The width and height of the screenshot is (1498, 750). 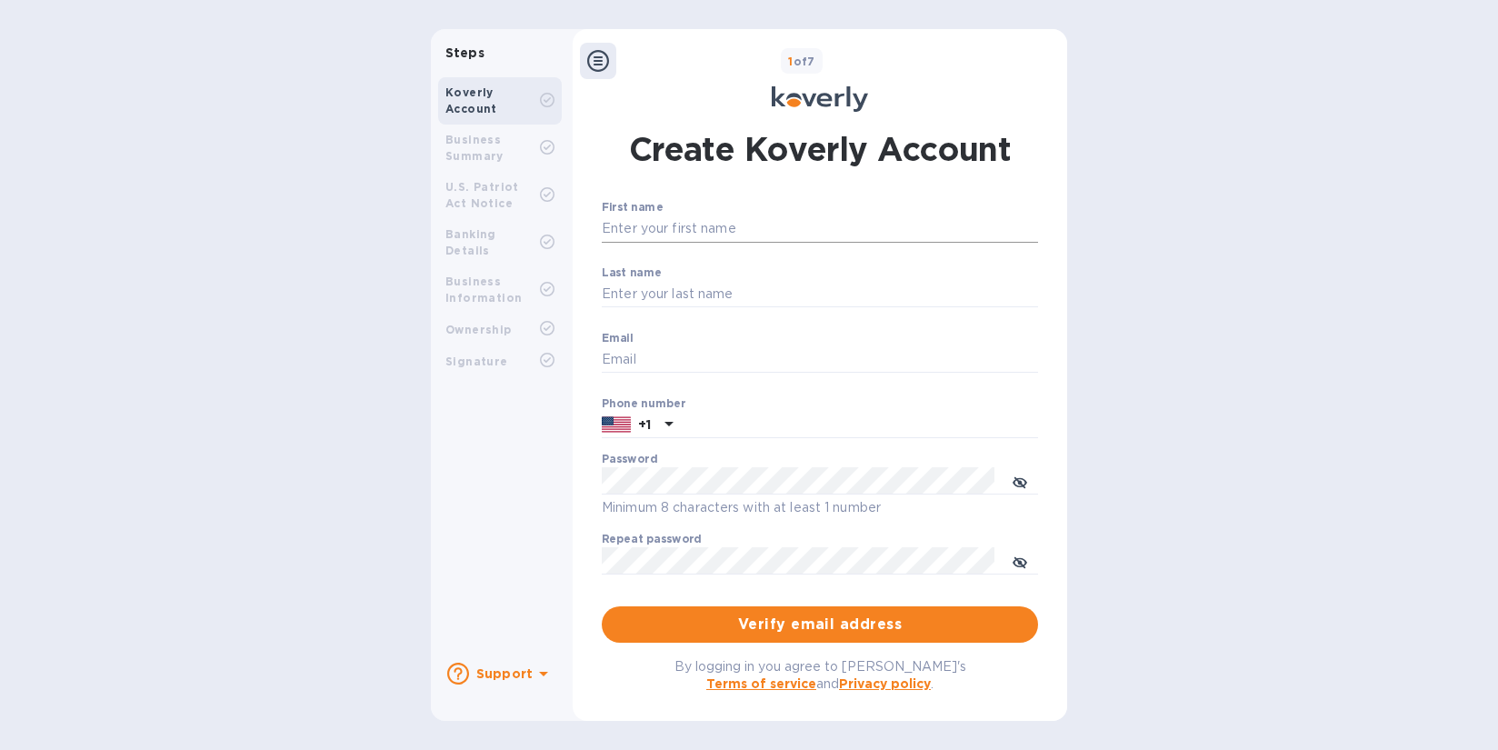 I want to click on label: Repeat password, so click(x=652, y=540).